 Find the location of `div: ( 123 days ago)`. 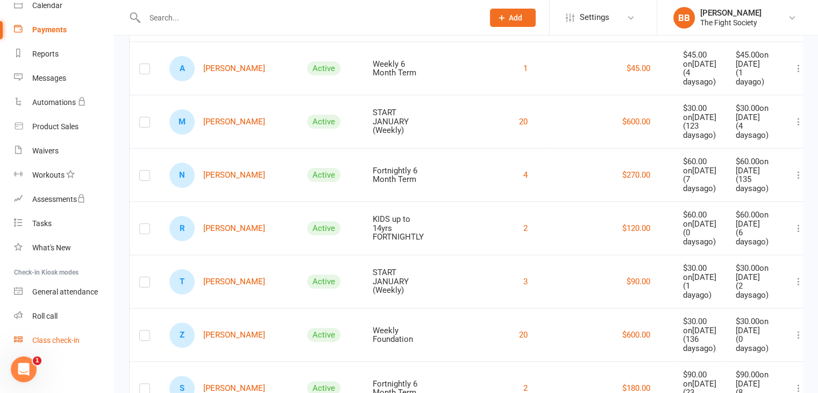

div: ( 123 days ago) is located at coordinates (700, 130).